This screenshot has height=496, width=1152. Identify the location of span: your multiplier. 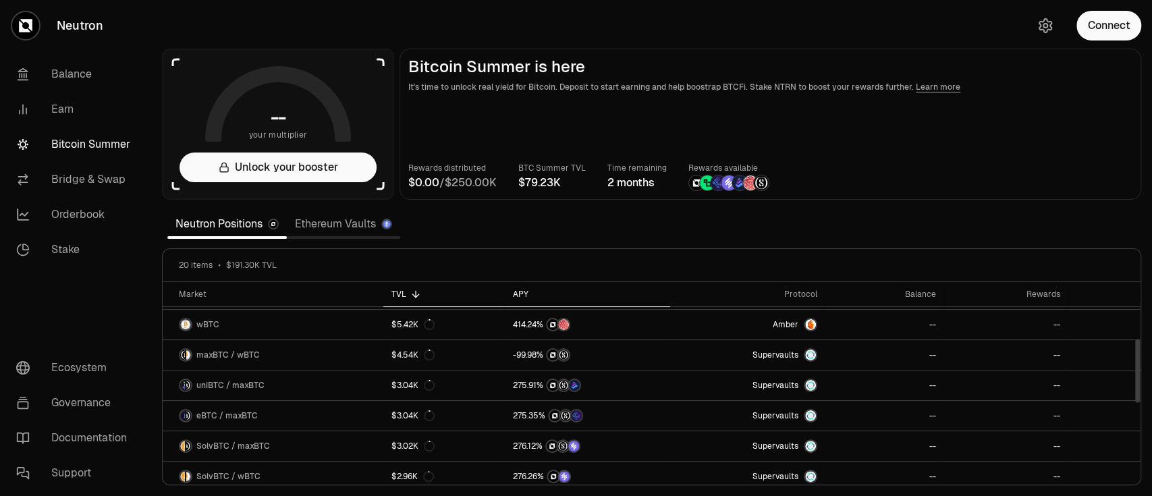
(278, 135).